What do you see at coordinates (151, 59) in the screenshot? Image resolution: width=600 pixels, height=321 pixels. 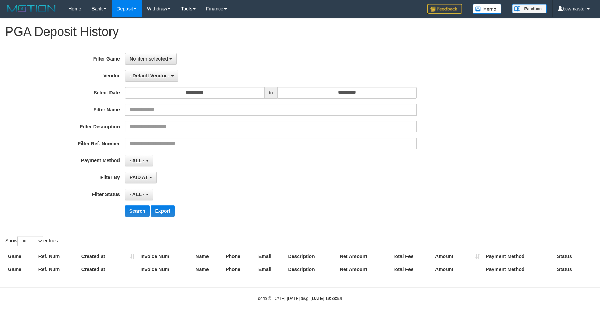 I see `button: No item selected` at bounding box center [151, 59].